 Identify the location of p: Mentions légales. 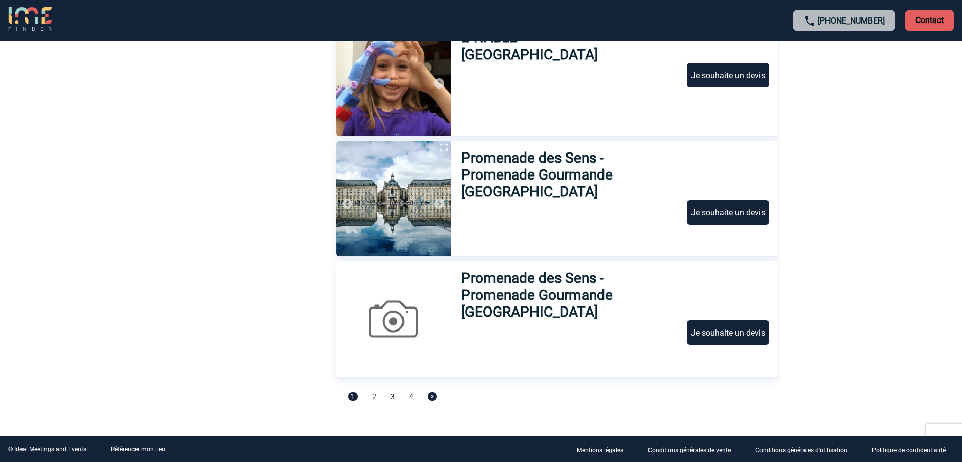
(600, 450).